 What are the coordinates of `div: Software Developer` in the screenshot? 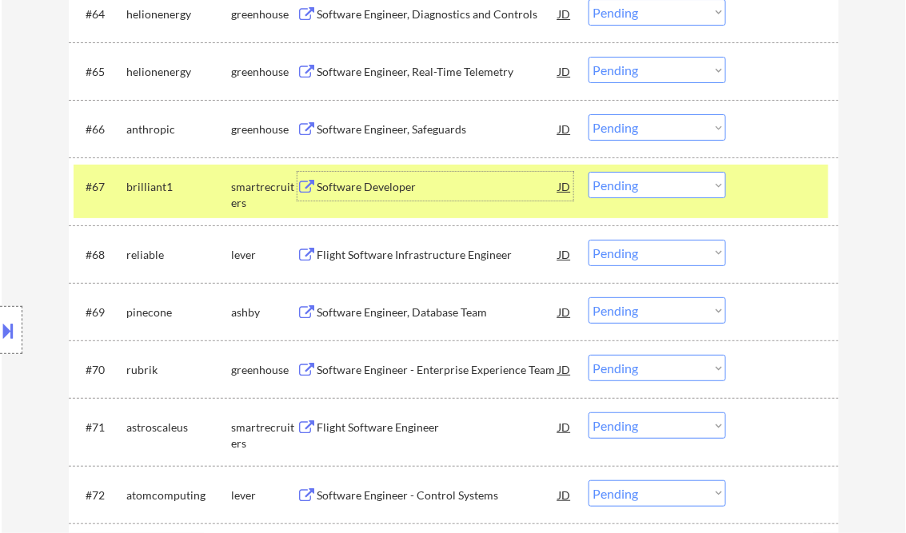 It's located at (438, 187).